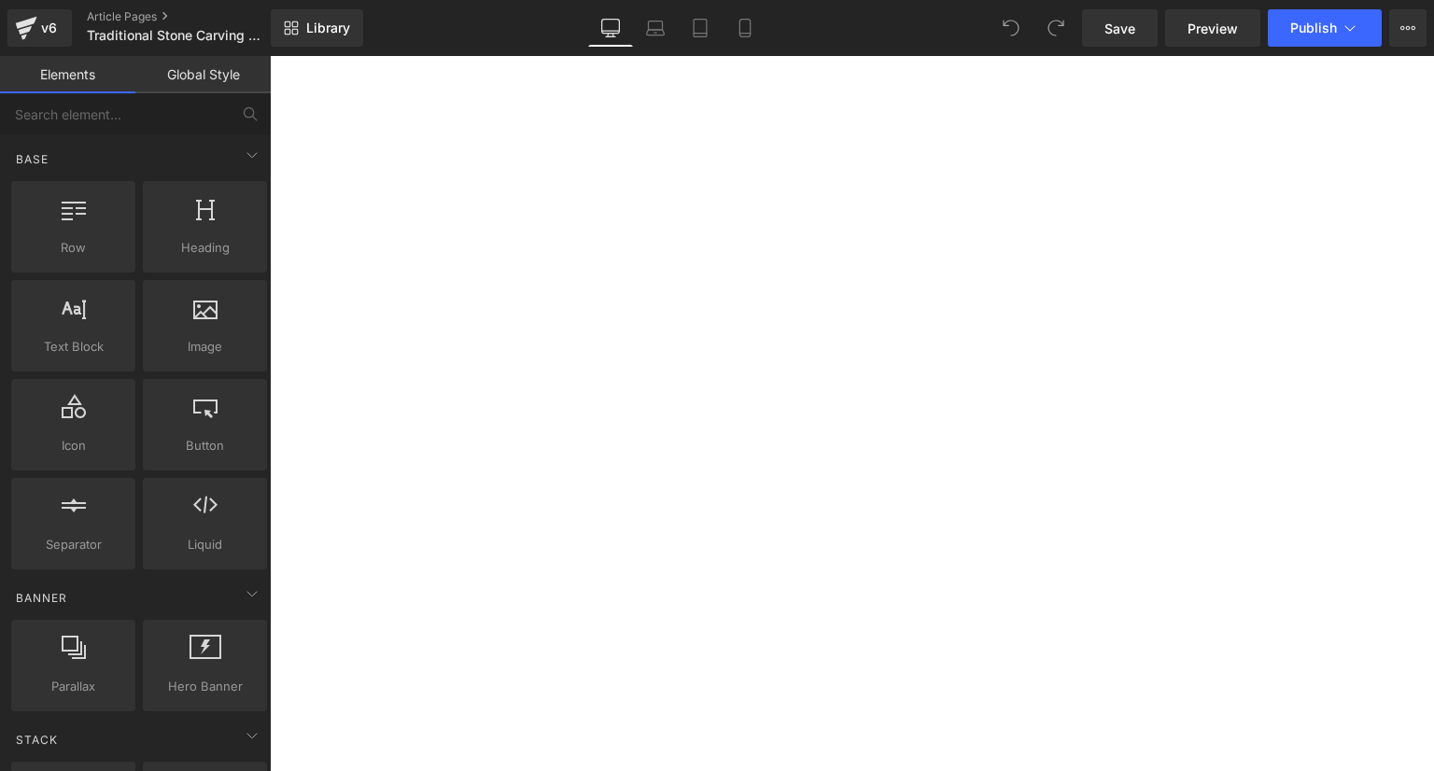 The height and width of the screenshot is (771, 1434). What do you see at coordinates (32, 159) in the screenshot?
I see `span: Base` at bounding box center [32, 159].